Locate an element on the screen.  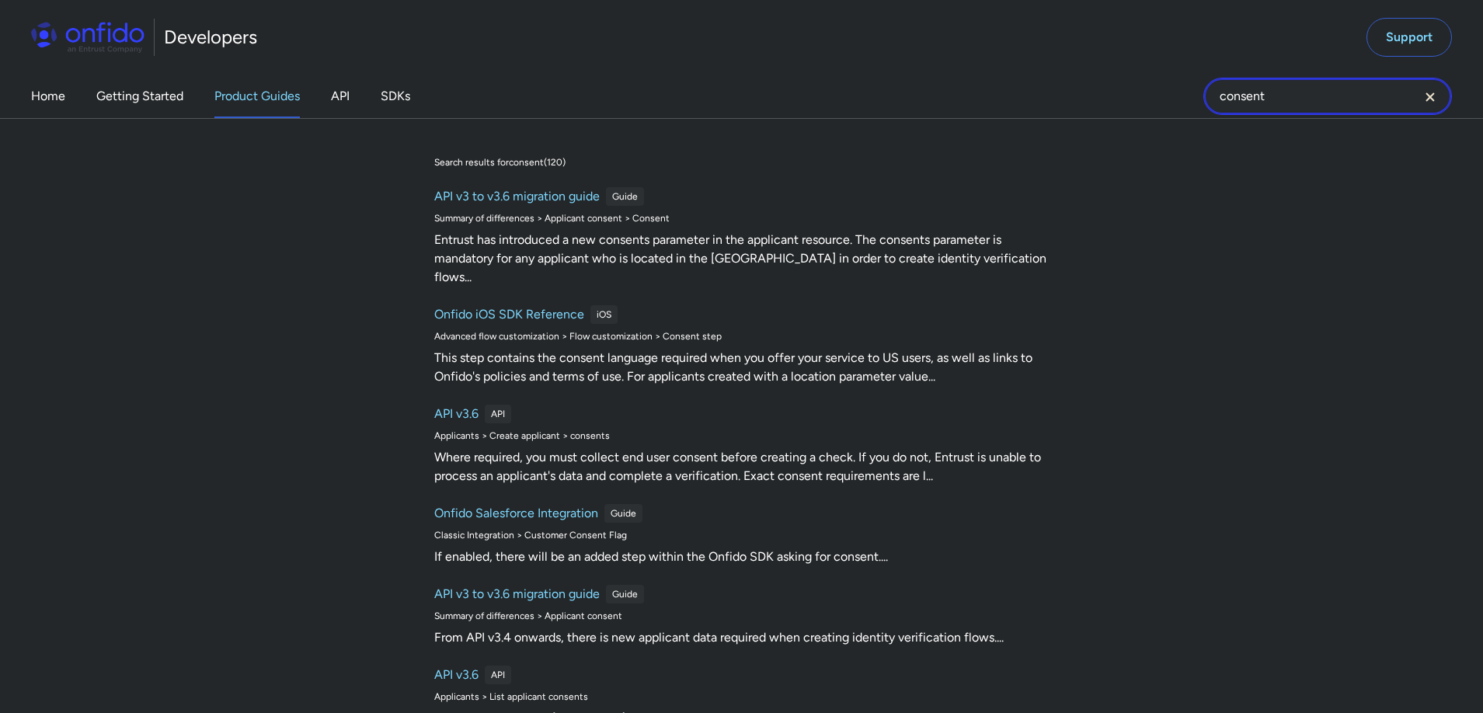
a: Getting Started is located at coordinates (140, 96).